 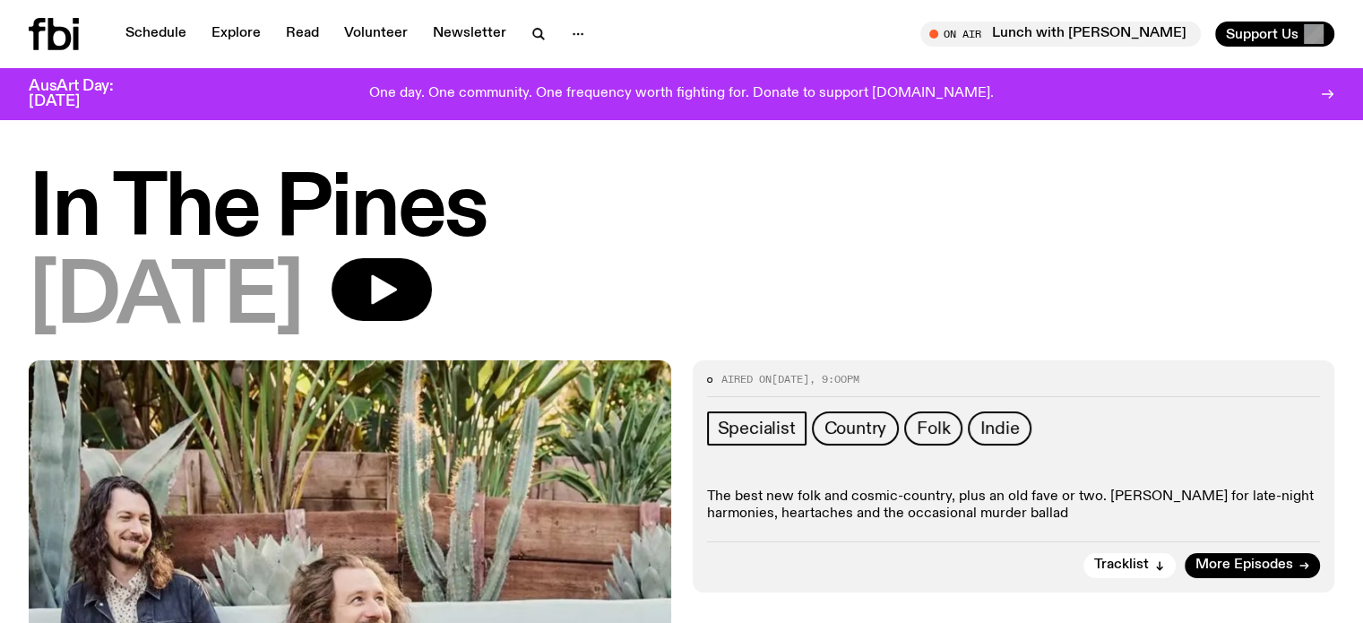 What do you see at coordinates (999, 428) in the screenshot?
I see `span: Indie` at bounding box center [999, 428].